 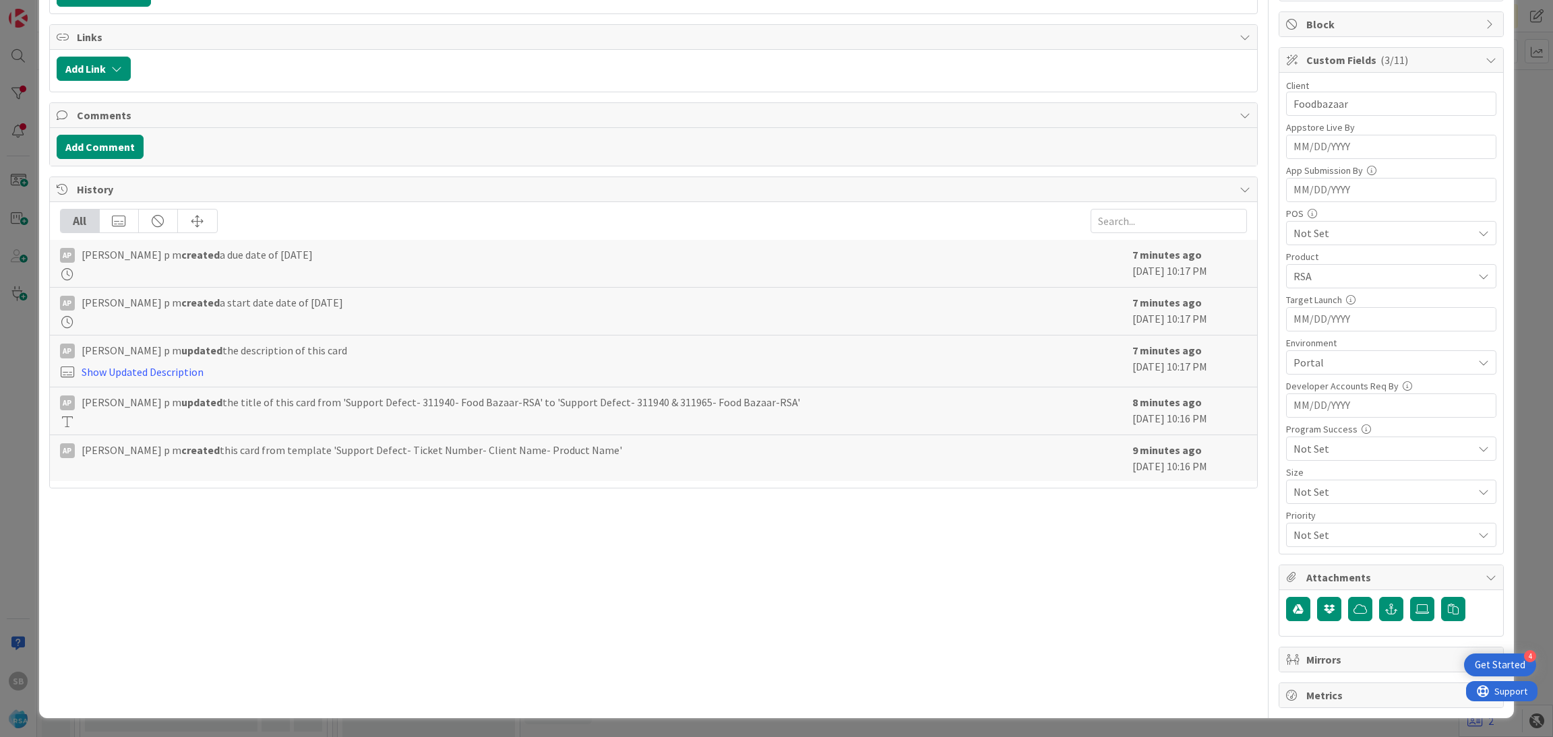 What do you see at coordinates (1383, 363) in the screenshot?
I see `span: Portal` at bounding box center [1383, 363].